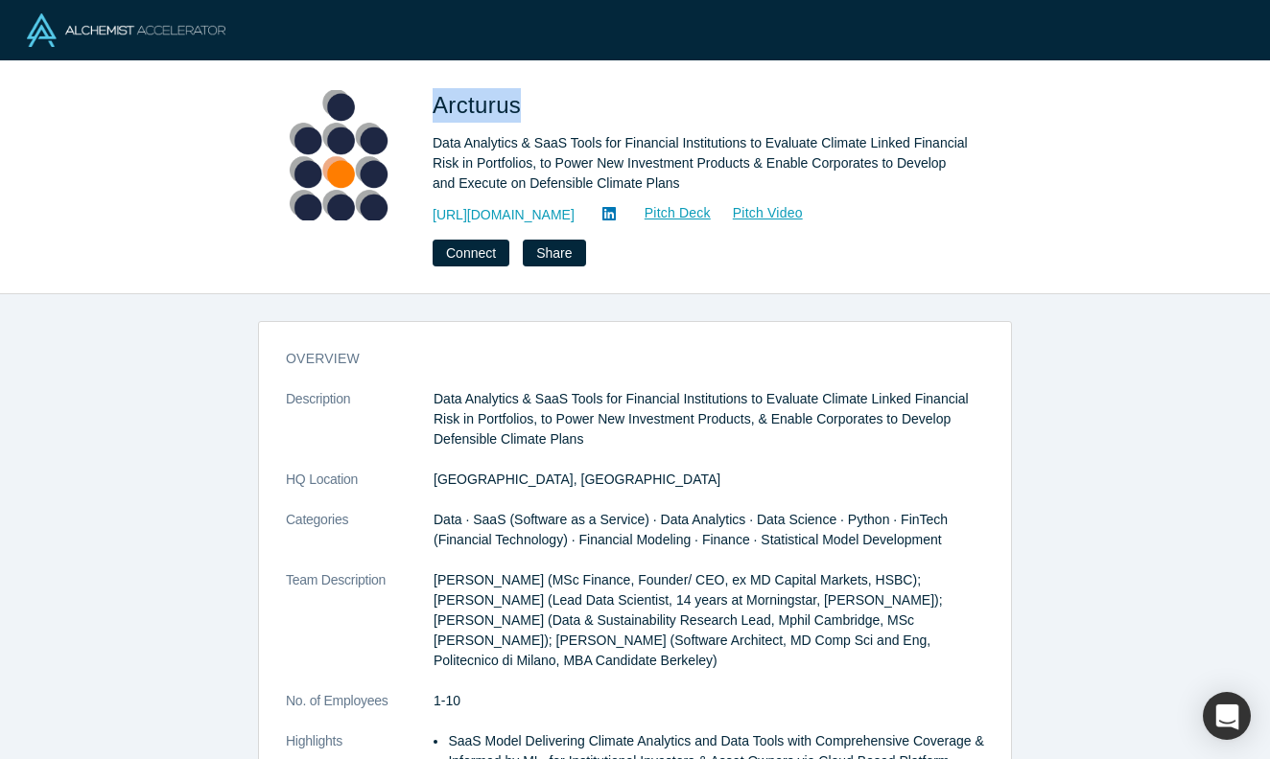 This screenshot has height=759, width=1270. What do you see at coordinates (758, 213) in the screenshot?
I see `a: Pitch Video` at bounding box center [758, 213].